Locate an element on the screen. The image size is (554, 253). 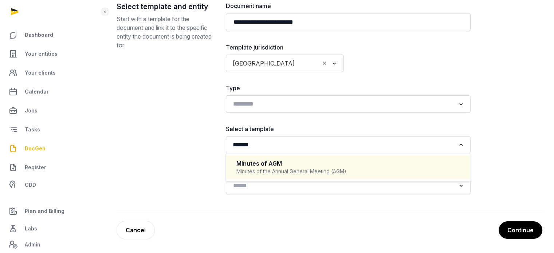
a: Admin is located at coordinates (52, 245).